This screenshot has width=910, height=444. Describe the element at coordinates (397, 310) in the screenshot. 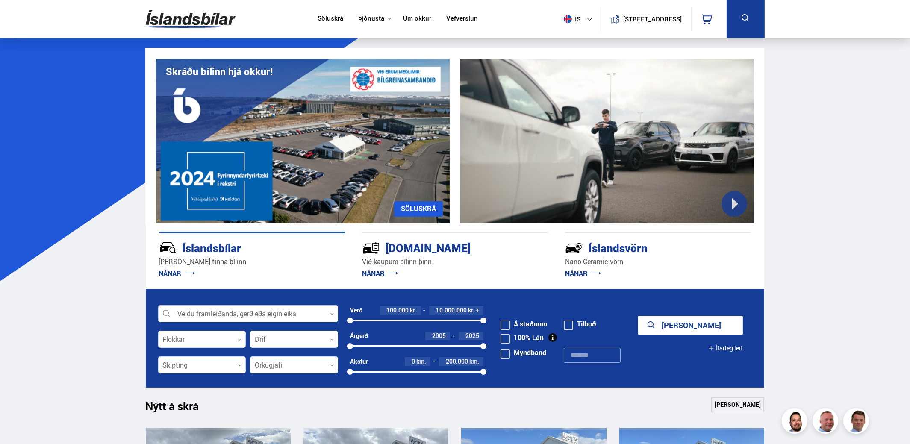

I see `span: 100.000` at that location.